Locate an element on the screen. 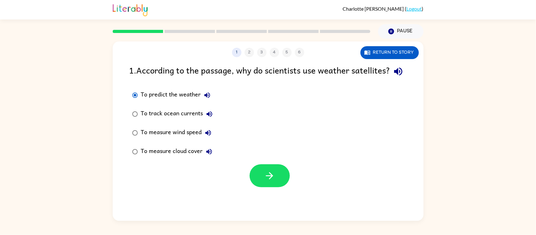 Image resolution: width=536 pixels, height=235 pixels. button: To track ocean currents is located at coordinates (209, 114).